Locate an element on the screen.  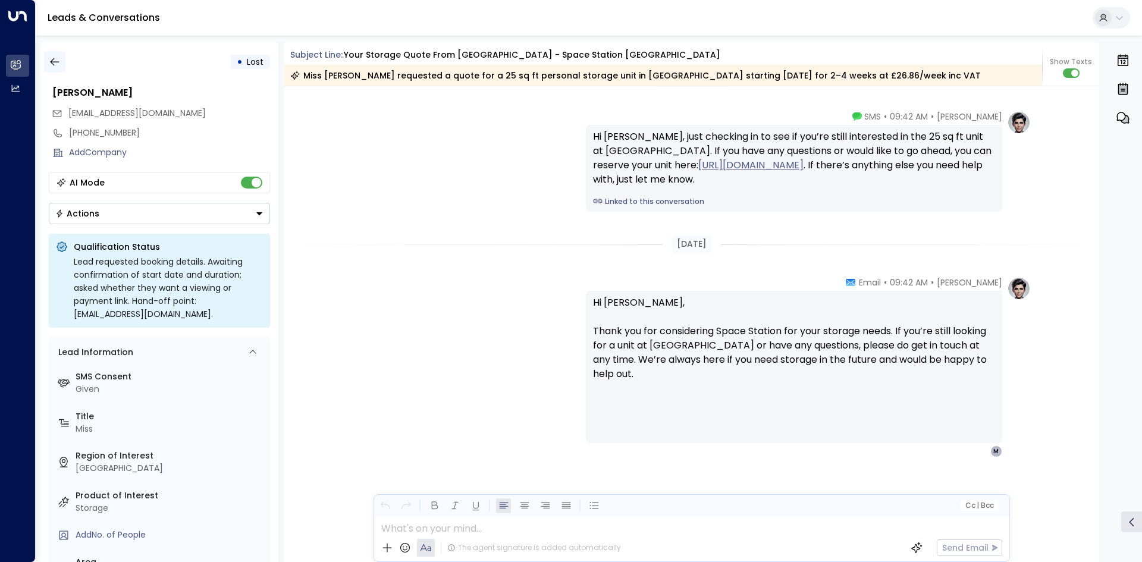
div: Lead Information is located at coordinates (93, 352).